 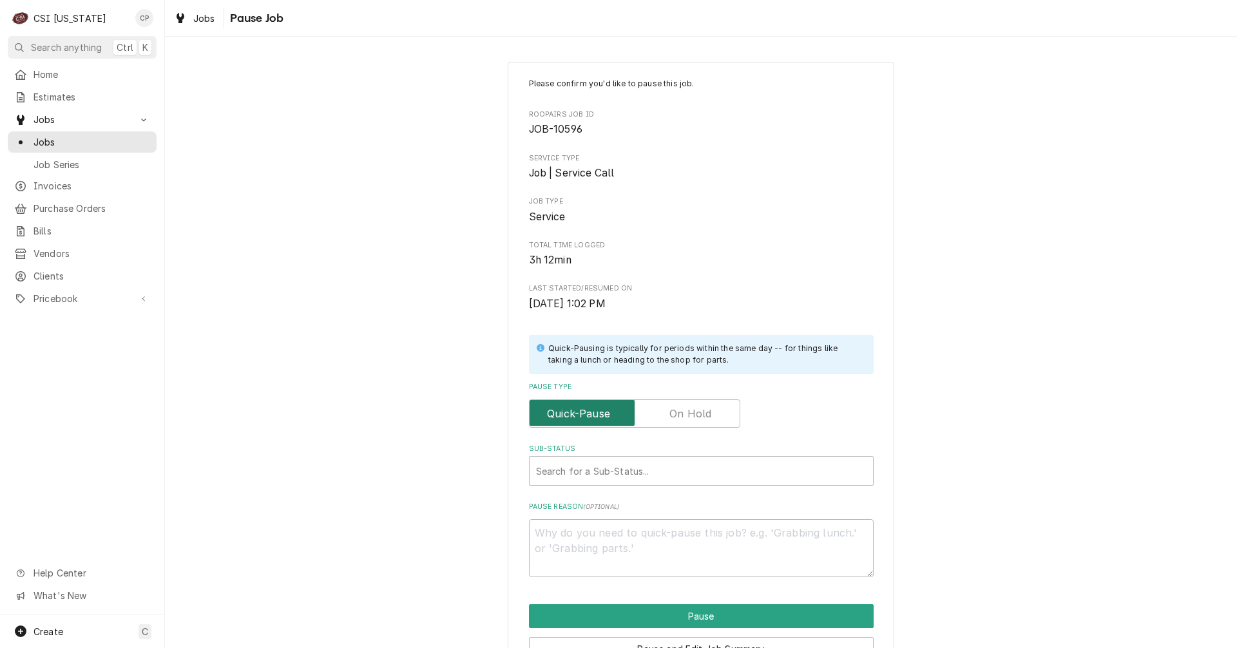 I want to click on a: Job Series, so click(x=82, y=164).